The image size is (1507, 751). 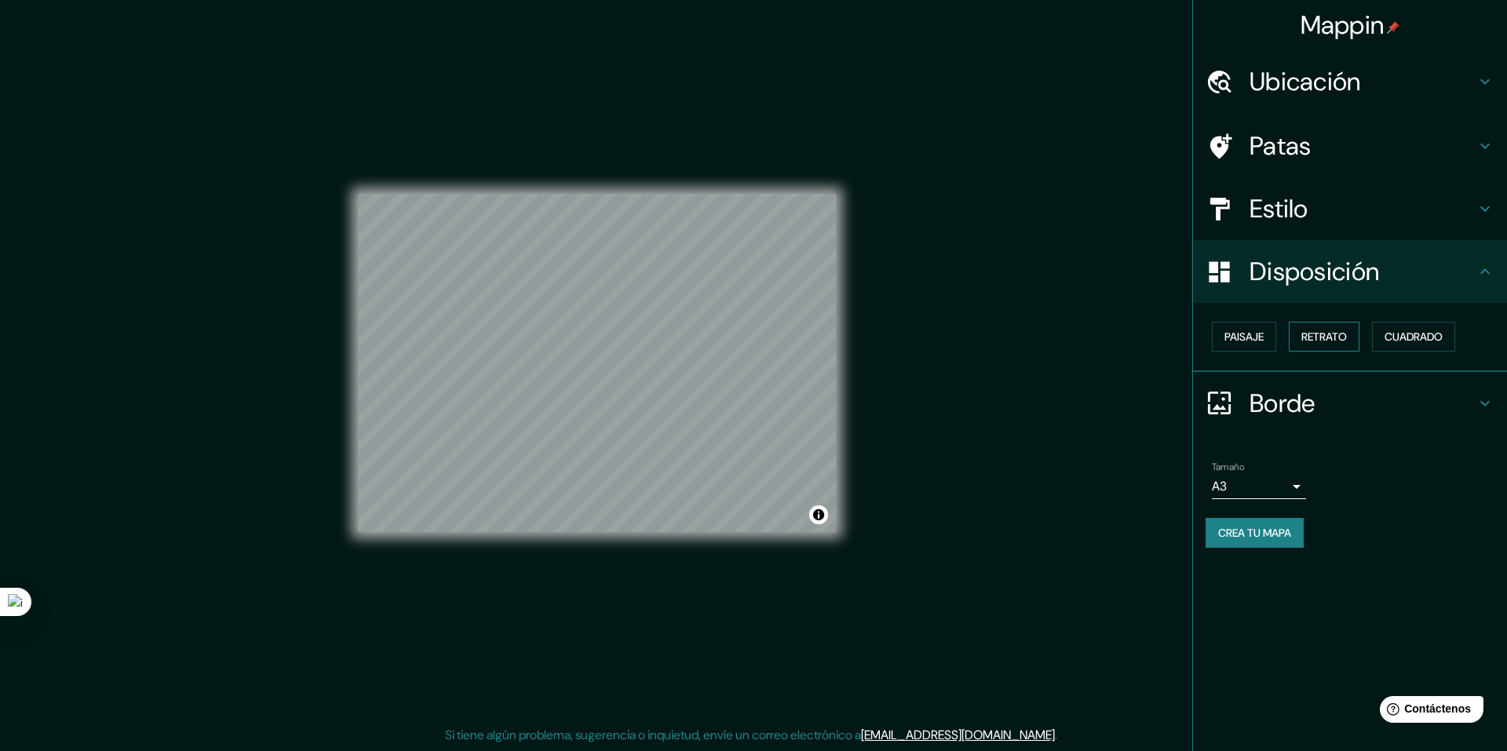 I want to click on div: Borde, so click(x=1350, y=403).